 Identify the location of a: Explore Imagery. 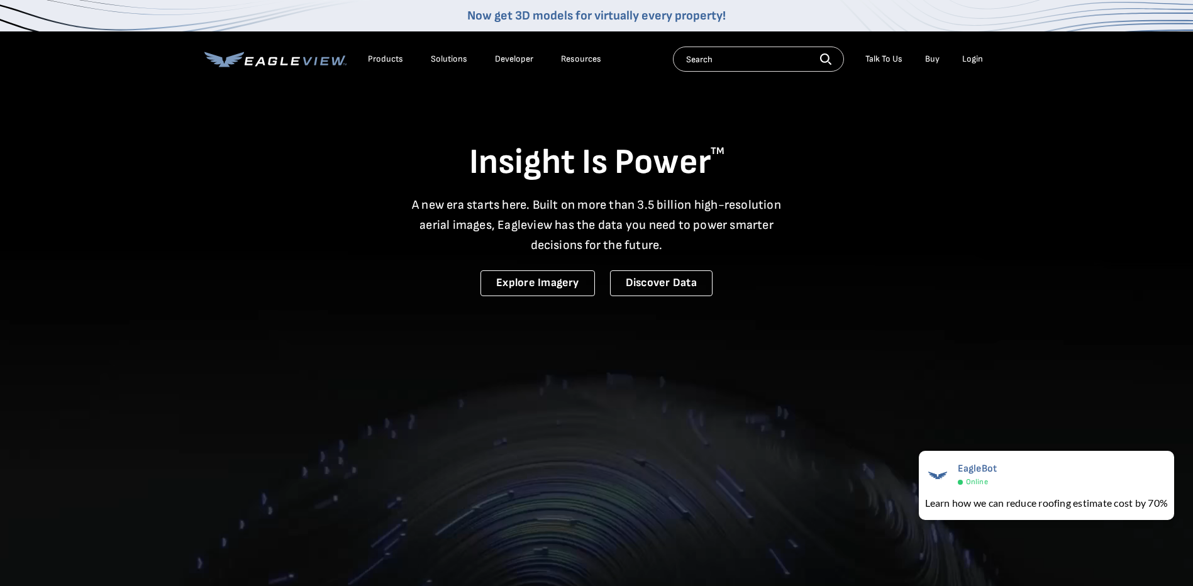
(538, 283).